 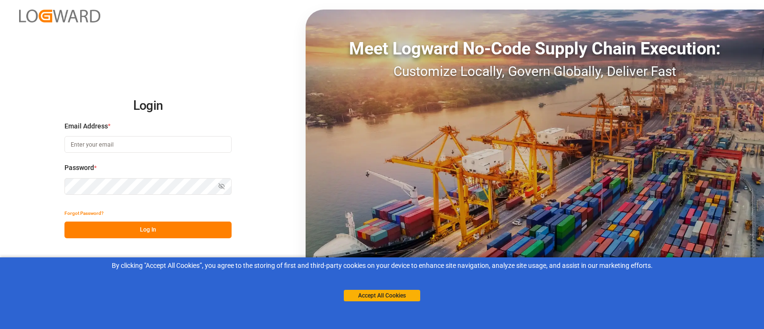 I want to click on div: By clicking "Accept All Cookies”, you agree to the storing of first and third-party cookies on yo..., so click(x=382, y=265).